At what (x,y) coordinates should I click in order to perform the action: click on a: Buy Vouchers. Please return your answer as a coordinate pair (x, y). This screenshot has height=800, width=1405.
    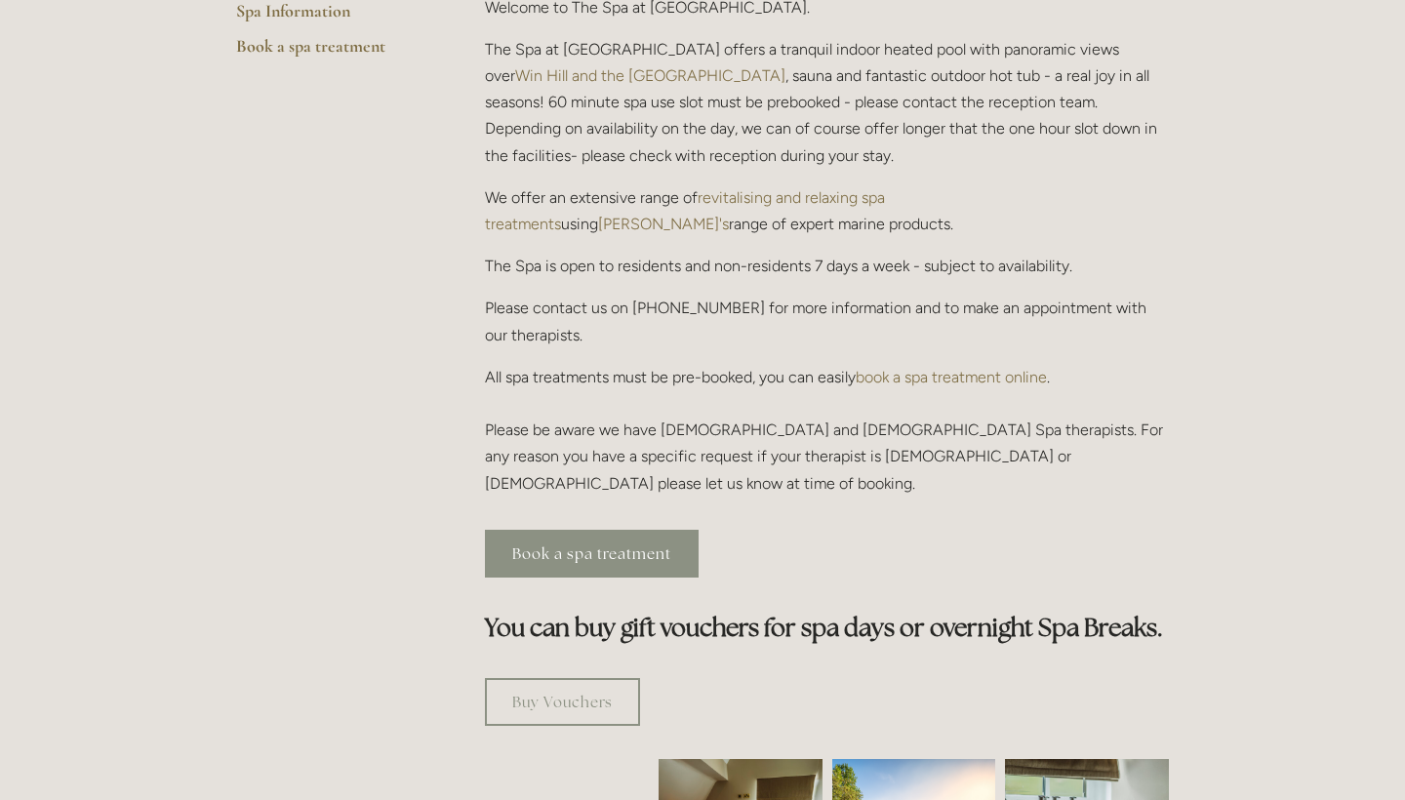
    Looking at the image, I should click on (562, 701).